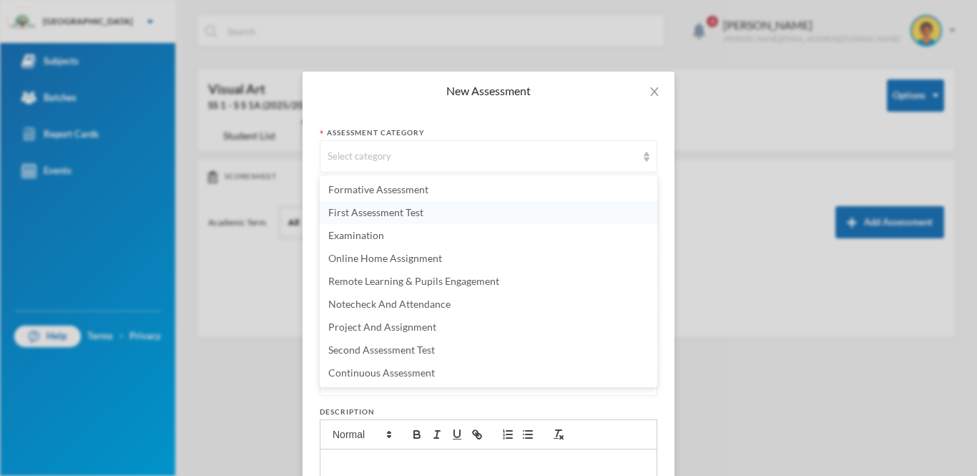 This screenshot has width=977, height=476. I want to click on div: Description, so click(488, 411).